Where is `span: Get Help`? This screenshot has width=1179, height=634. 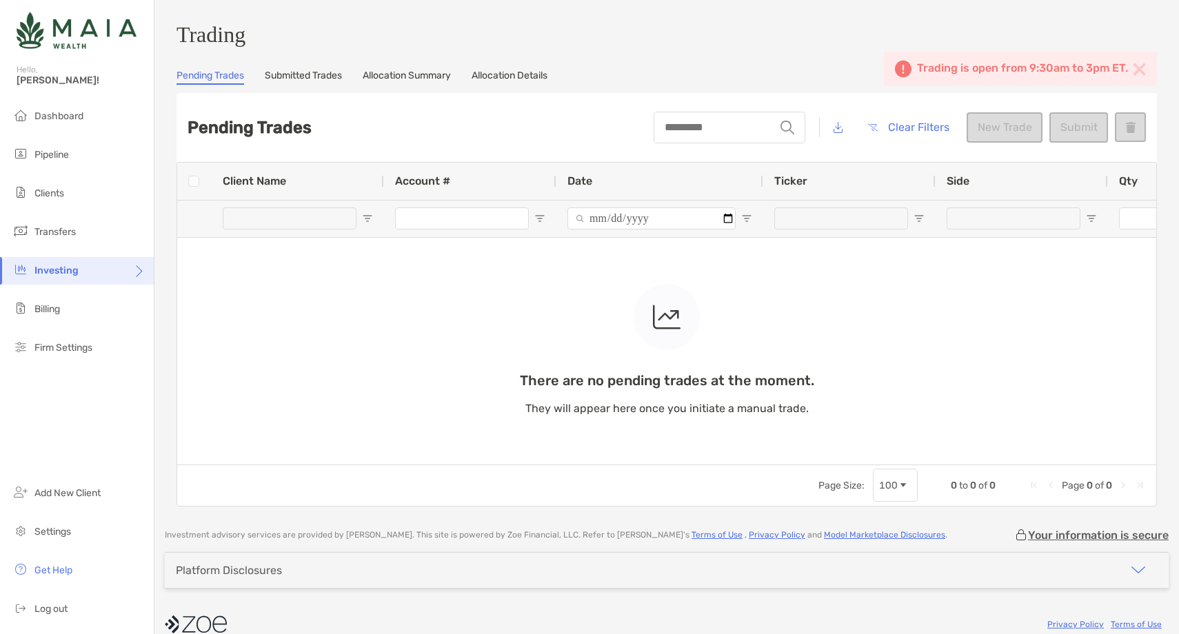 span: Get Help is located at coordinates (53, 570).